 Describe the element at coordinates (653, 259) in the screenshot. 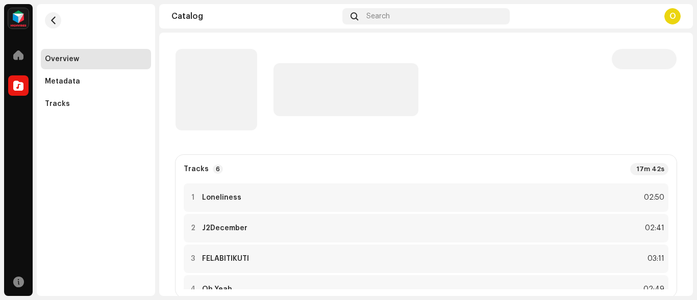

I see `div: 03:11` at that location.